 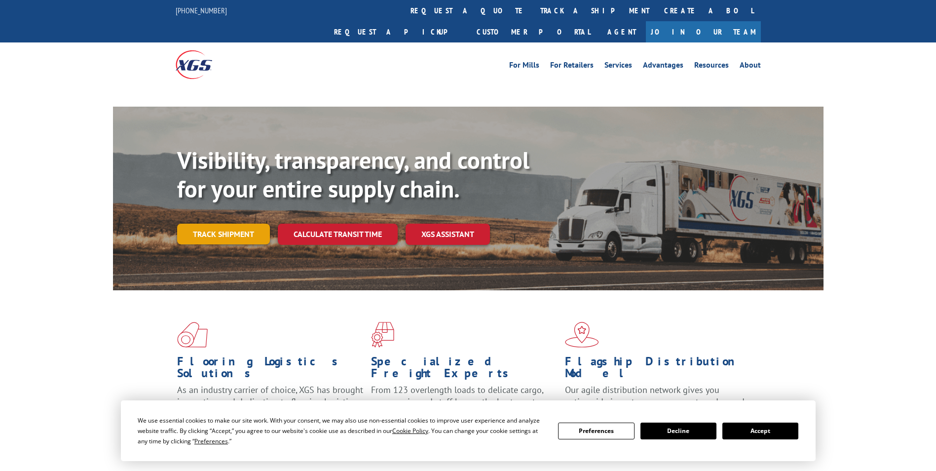 What do you see at coordinates (596, 431) in the screenshot?
I see `button: Preferences` at bounding box center [596, 431].